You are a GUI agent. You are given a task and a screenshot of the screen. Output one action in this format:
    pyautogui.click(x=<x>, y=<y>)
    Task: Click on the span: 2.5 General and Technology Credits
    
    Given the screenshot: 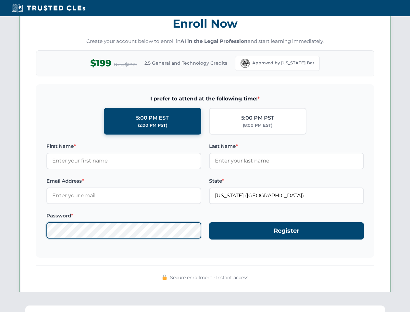 What is the action you would take?
    pyautogui.click(x=186, y=63)
    